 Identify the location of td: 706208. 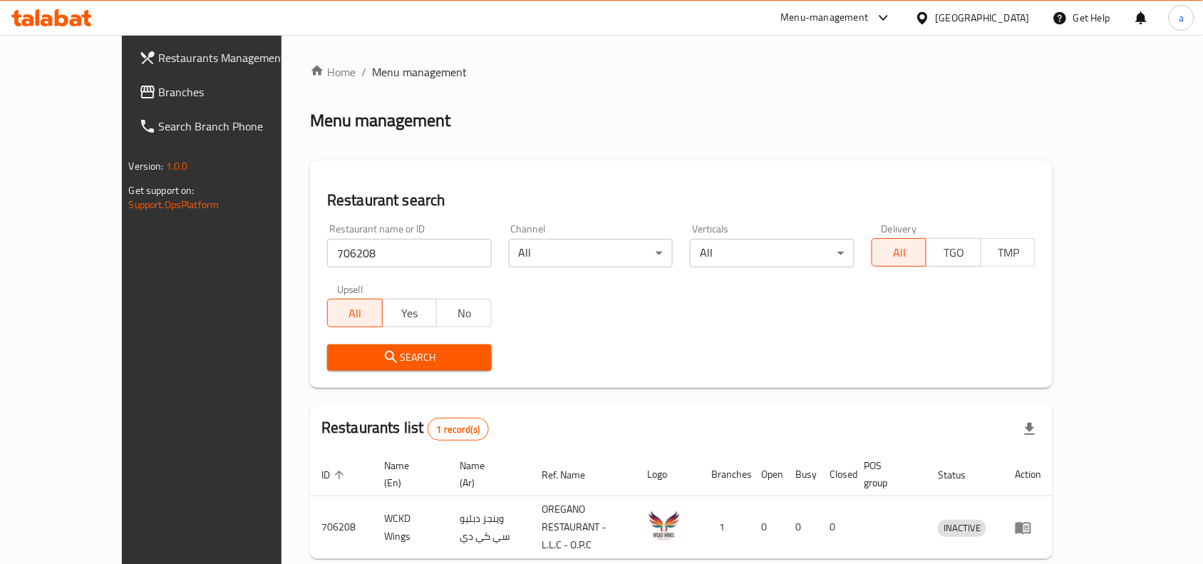
(341, 527).